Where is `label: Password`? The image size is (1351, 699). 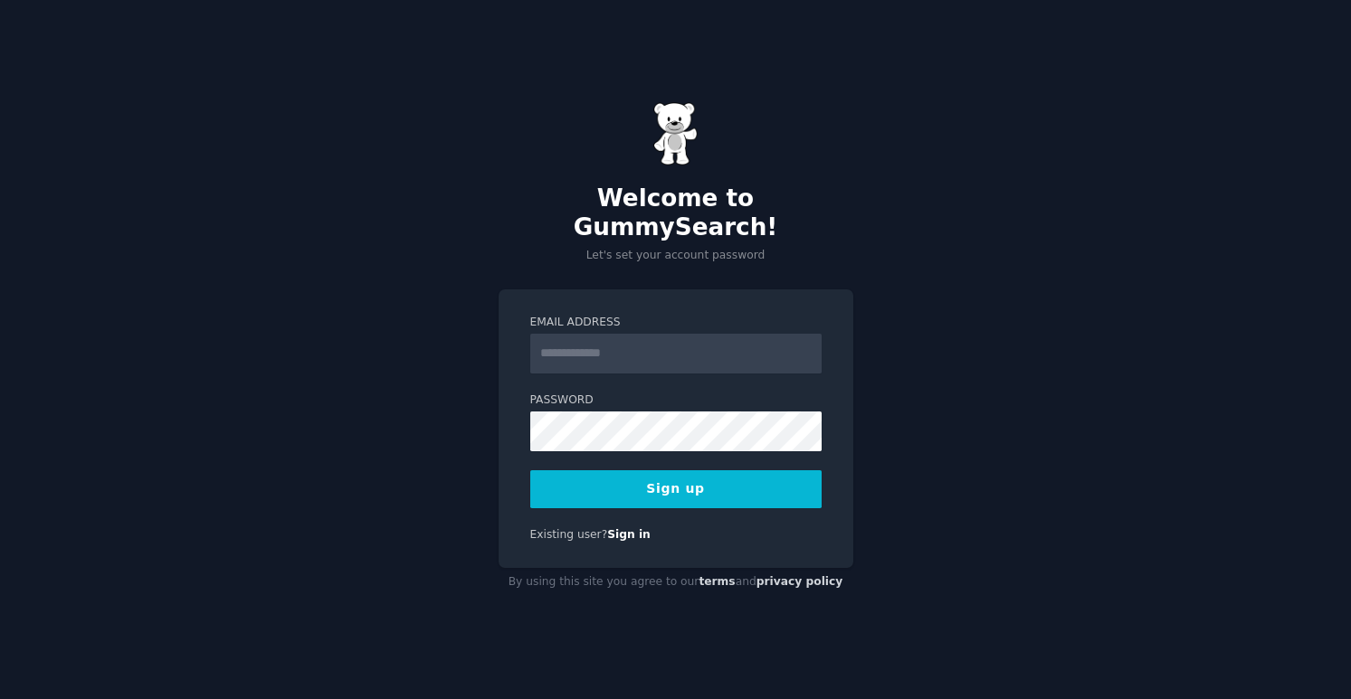
label: Password is located at coordinates (676, 401).